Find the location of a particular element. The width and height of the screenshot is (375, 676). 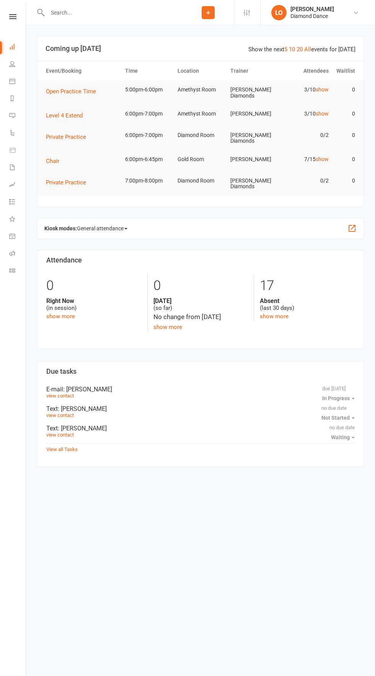

div: E-mail is located at coordinates (200, 389).